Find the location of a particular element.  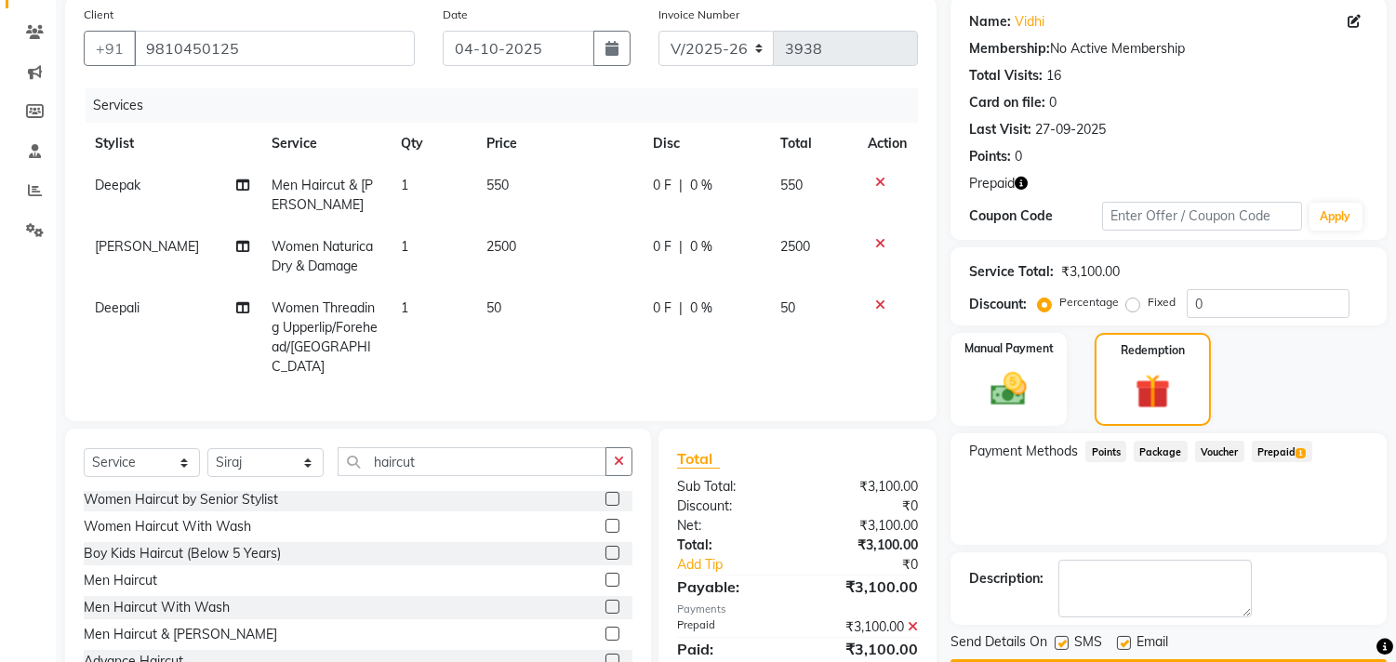

span: Women Naturica Dry & Damage is located at coordinates (323, 256).